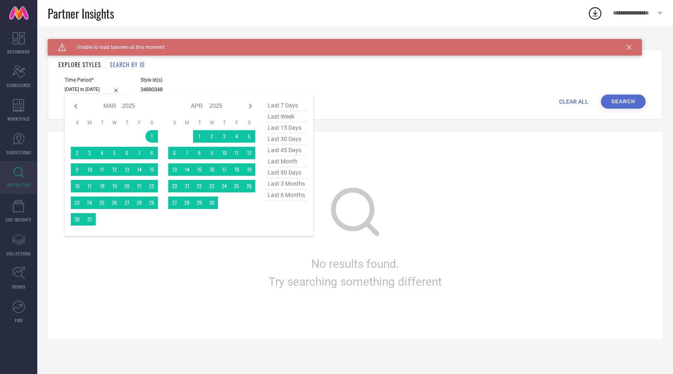 This screenshot has width=673, height=374. What do you see at coordinates (152, 153) in the screenshot?
I see `td: Sat Mar 08 2025` at bounding box center [152, 153].